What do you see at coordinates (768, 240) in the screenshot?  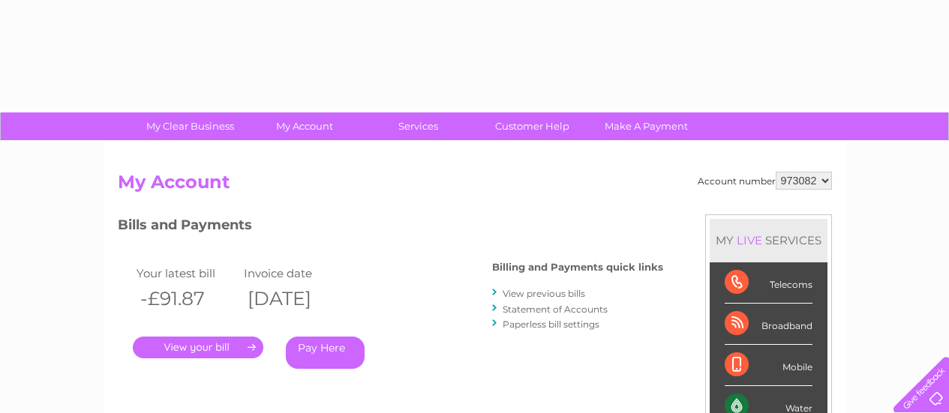 I see `div: MY SERVICES` at bounding box center [768, 240].